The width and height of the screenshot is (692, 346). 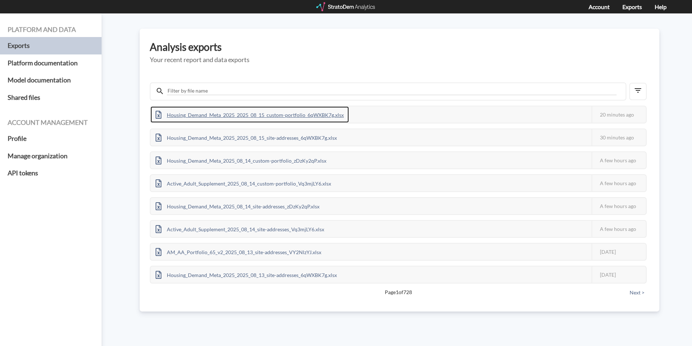 What do you see at coordinates (51, 139) in the screenshot?
I see `a: Profile` at bounding box center [51, 139].